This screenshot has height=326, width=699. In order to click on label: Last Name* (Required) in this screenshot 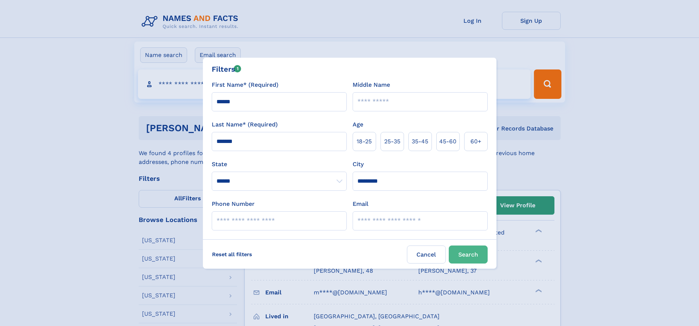, I will do `click(245, 124)`.